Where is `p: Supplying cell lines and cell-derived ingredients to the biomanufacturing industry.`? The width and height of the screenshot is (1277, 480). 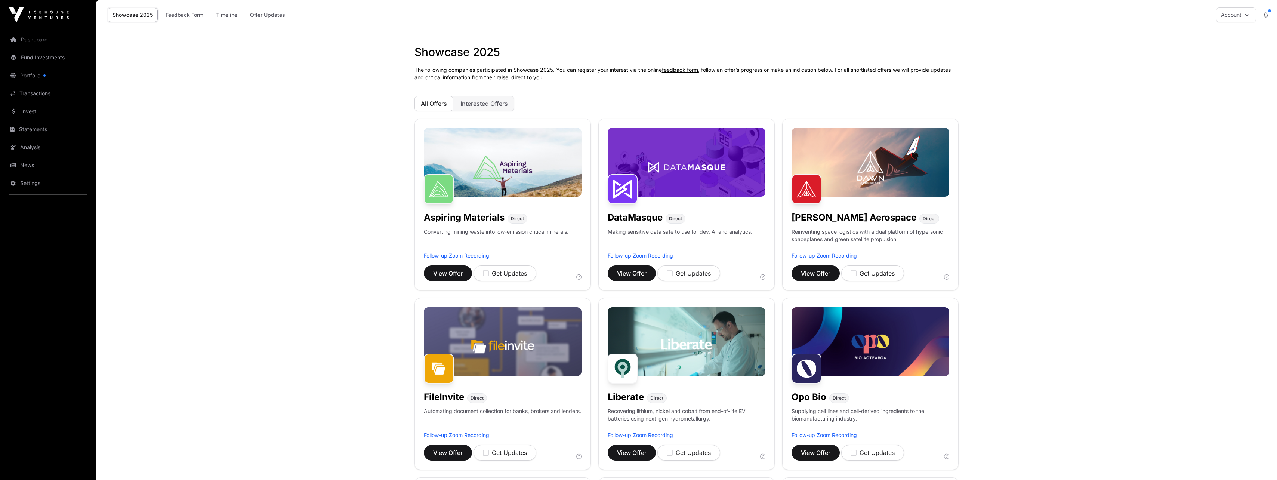
p: Supplying cell lines and cell-derived ingredients to the biomanufacturing industry. is located at coordinates (870, 415).